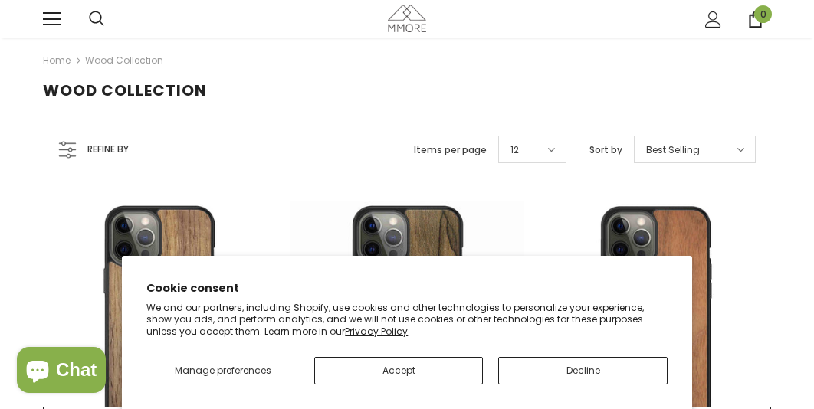  What do you see at coordinates (222, 371) in the screenshot?
I see `button: Manage preferences` at bounding box center [222, 371].